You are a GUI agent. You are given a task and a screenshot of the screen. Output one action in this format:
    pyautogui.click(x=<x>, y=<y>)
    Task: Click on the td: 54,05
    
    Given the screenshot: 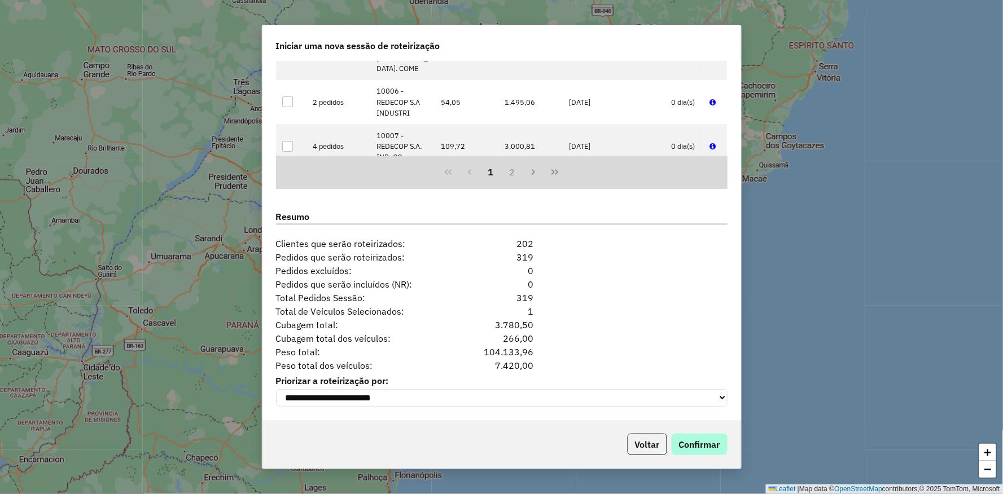 What is the action you would take?
    pyautogui.click(x=467, y=102)
    